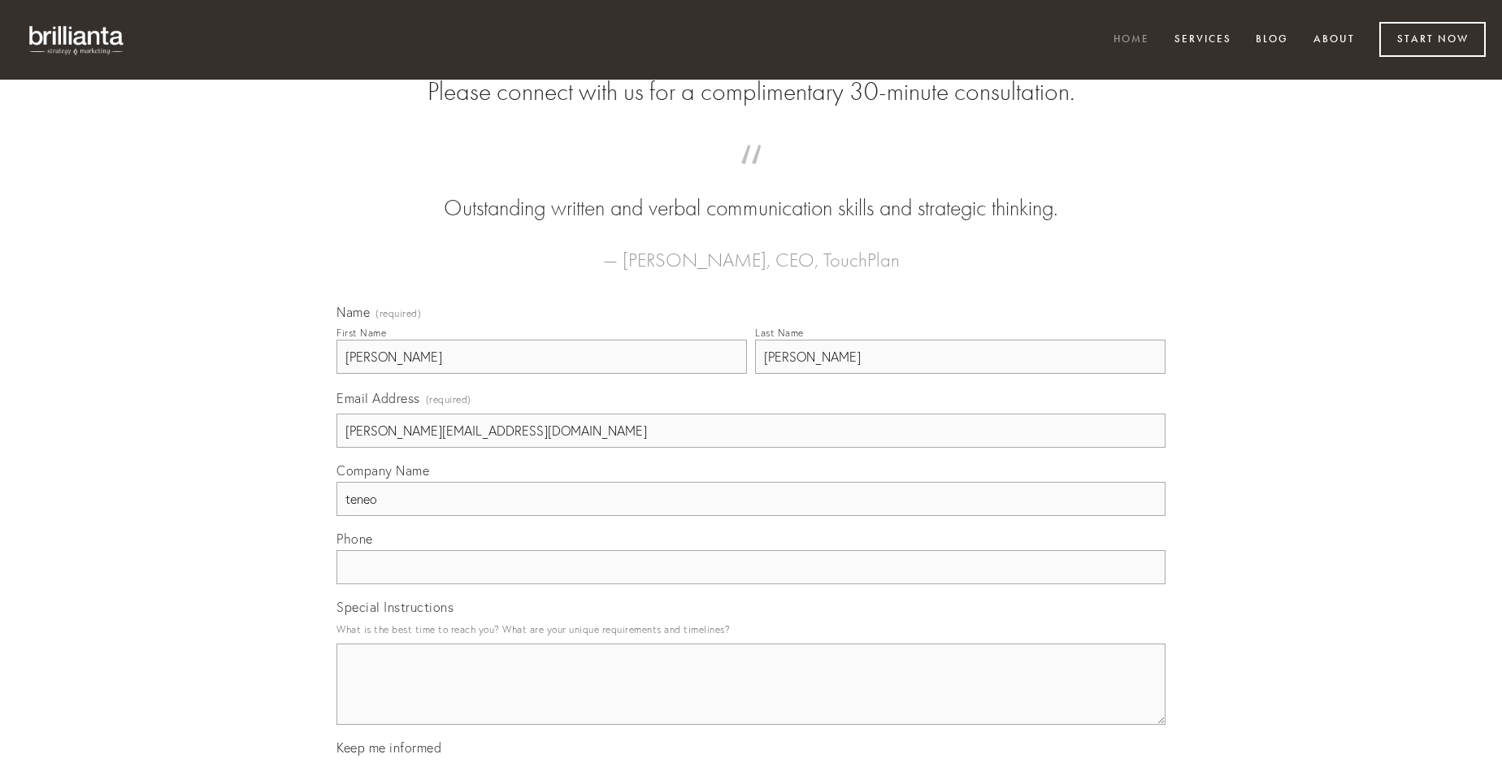 Image resolution: width=1502 pixels, height=763 pixels. Describe the element at coordinates (1132, 40) in the screenshot. I see `a: Home` at that location.